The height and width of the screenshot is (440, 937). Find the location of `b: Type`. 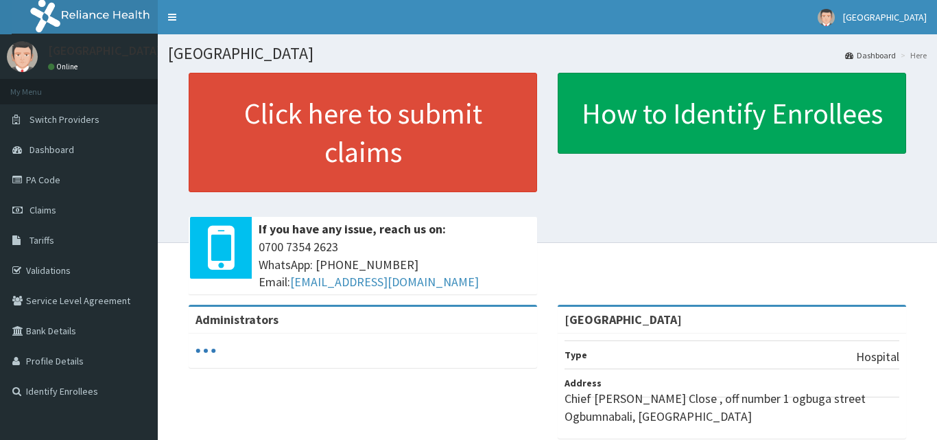

b: Type is located at coordinates (576, 355).